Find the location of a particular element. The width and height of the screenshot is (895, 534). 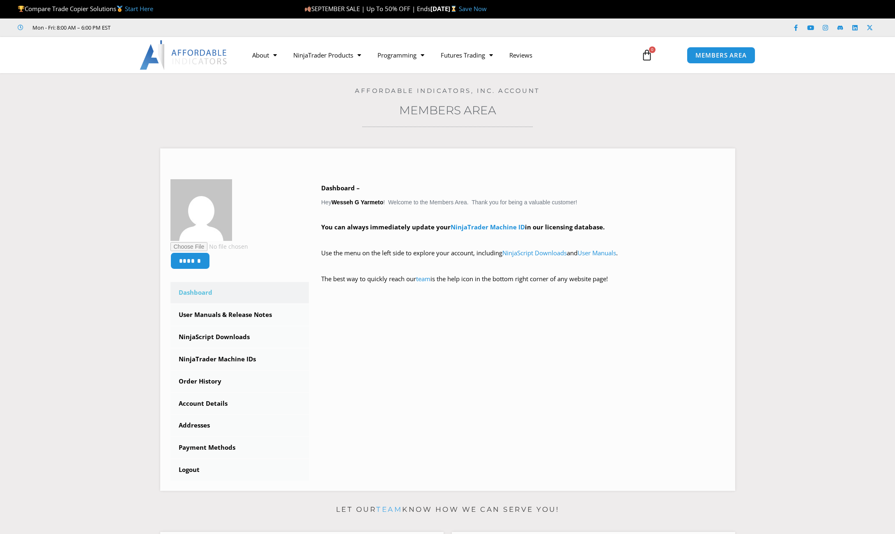

b: Dashboard – is located at coordinates (341, 188).